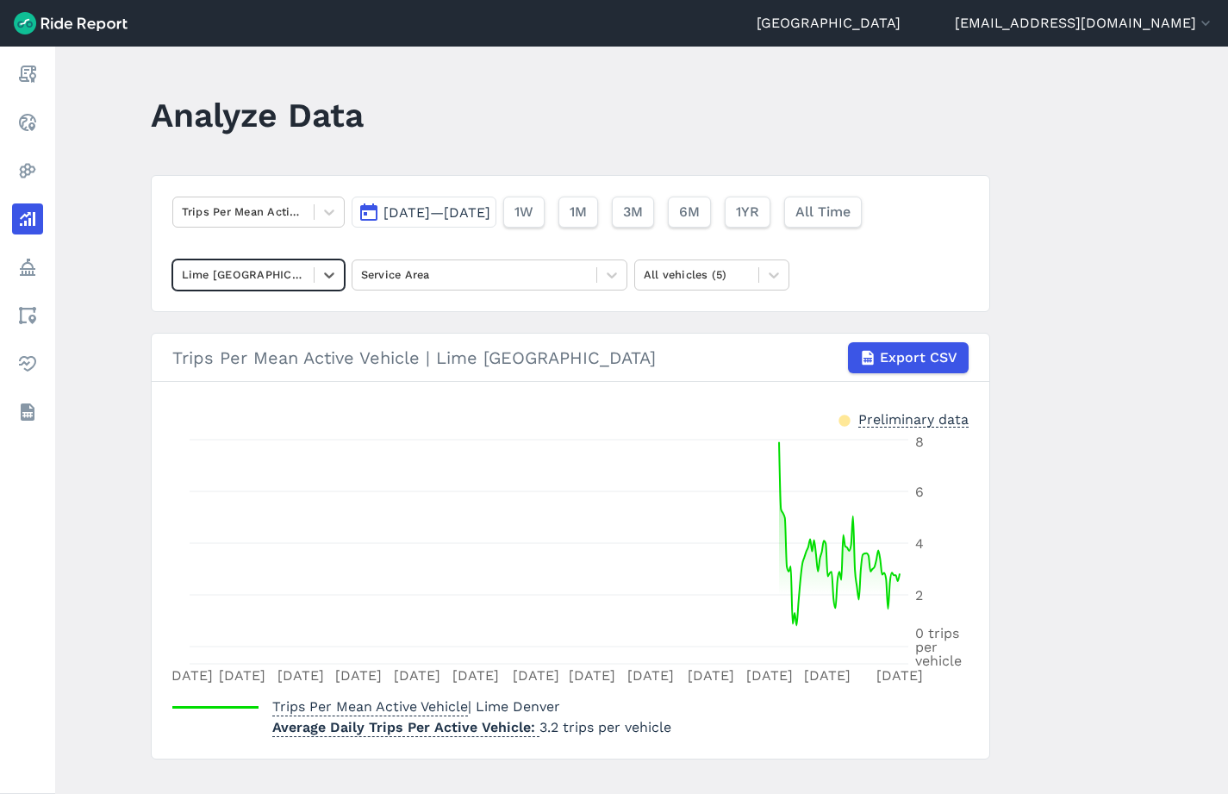 This screenshot has width=1228, height=794. What do you see at coordinates (823, 212) in the screenshot?
I see `span: All Time` at bounding box center [823, 212].